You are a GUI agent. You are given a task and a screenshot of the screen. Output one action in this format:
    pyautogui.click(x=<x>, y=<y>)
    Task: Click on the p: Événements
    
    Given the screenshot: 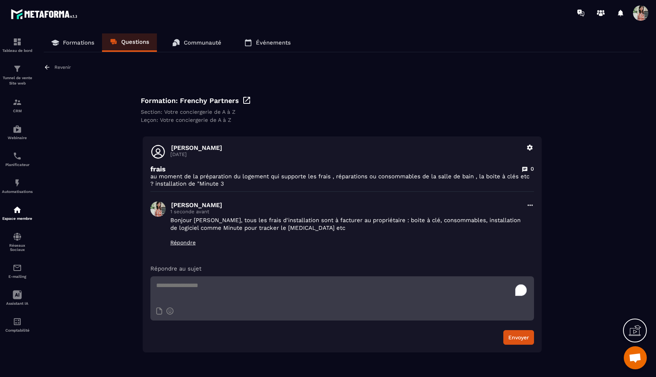 What is the action you would take?
    pyautogui.click(x=273, y=43)
    